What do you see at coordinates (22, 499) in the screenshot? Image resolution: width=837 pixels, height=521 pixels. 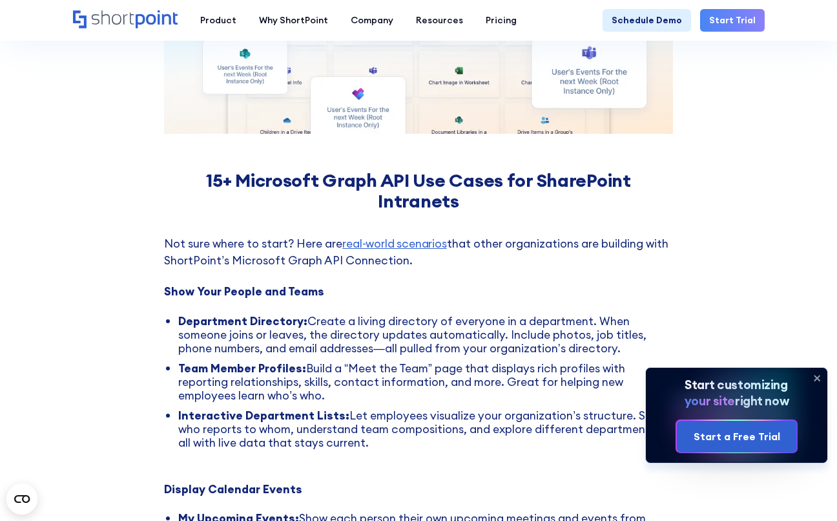 I see `button: Open CMP widget` at bounding box center [22, 499].